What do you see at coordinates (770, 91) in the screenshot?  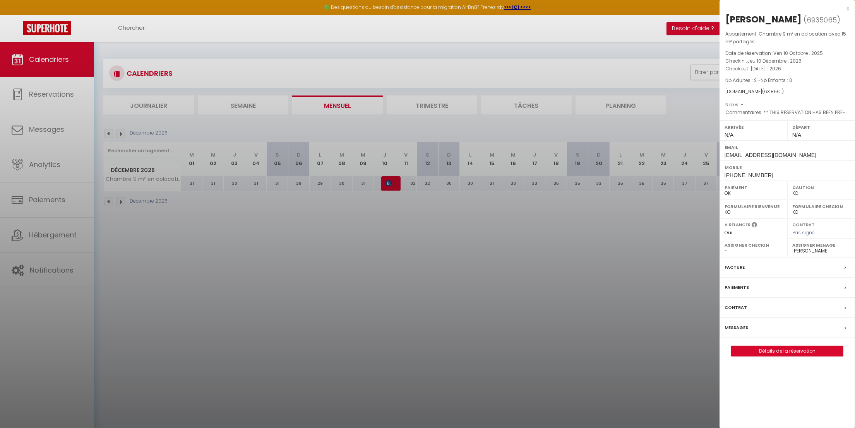 I see `span: 63.85` at bounding box center [770, 91].